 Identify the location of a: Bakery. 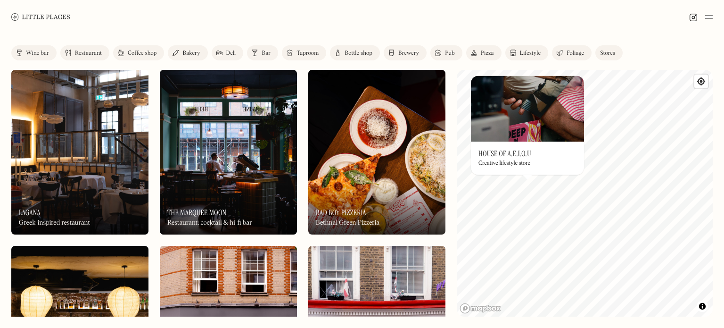
(188, 53).